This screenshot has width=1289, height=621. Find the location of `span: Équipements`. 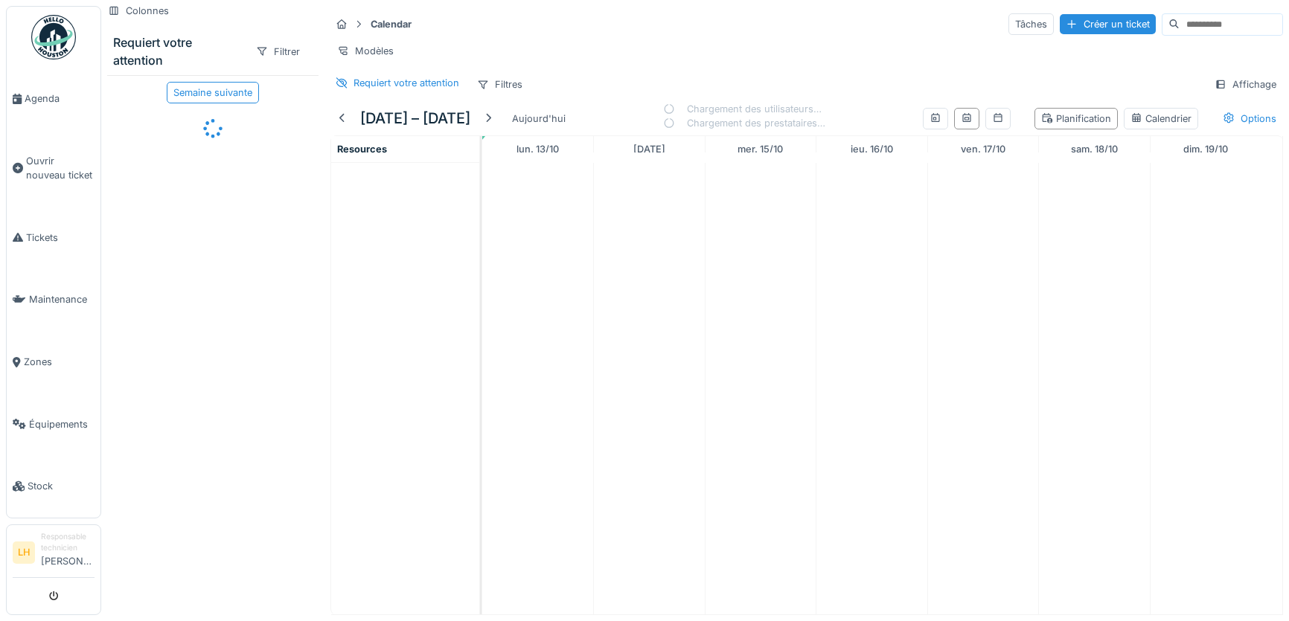

span: Équipements is located at coordinates (62, 424).